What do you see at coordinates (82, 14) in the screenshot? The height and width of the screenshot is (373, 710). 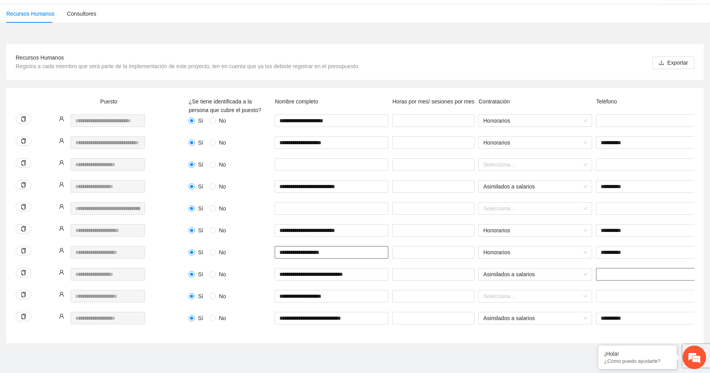 I see `div: Consultores` at bounding box center [82, 14].